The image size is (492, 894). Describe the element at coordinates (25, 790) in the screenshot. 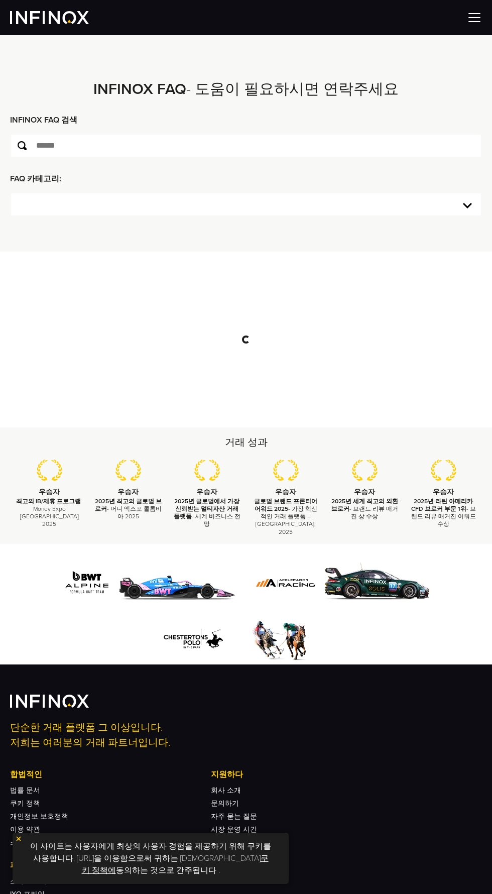

I see `font: 법률 문서` at that location.